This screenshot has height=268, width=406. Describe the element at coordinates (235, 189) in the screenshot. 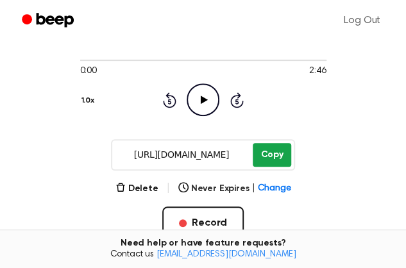

I see `button: Never Expires|Change` at that location.